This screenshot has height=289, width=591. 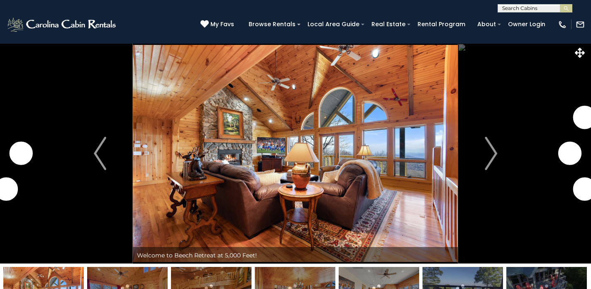 What do you see at coordinates (100, 153) in the screenshot?
I see `button: Previous` at bounding box center [100, 153].